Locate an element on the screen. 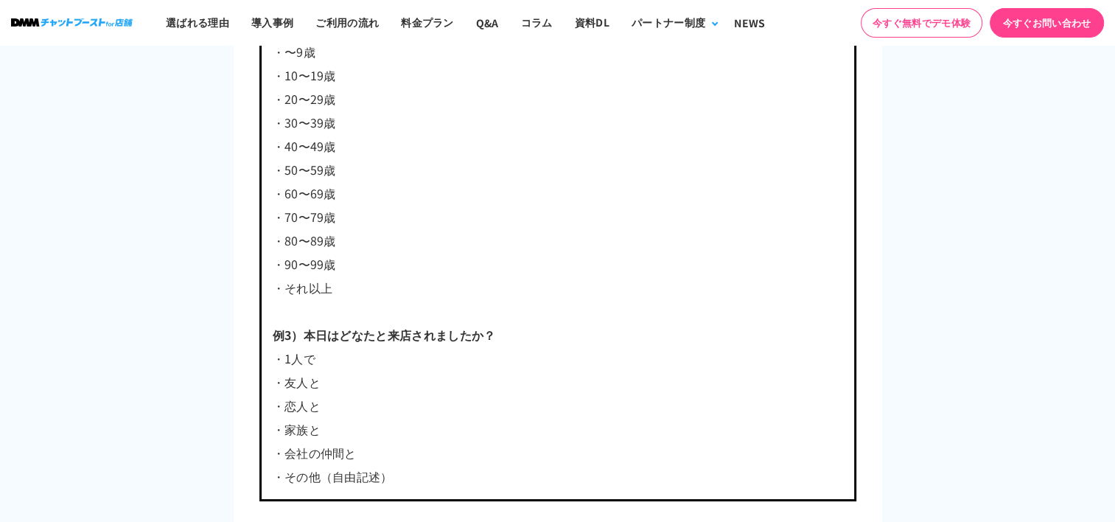  p: ・恋人と is located at coordinates (558, 405).